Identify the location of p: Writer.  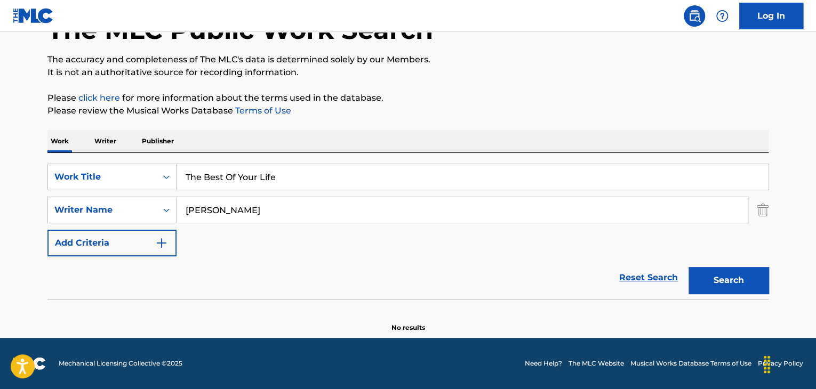
(105, 141).